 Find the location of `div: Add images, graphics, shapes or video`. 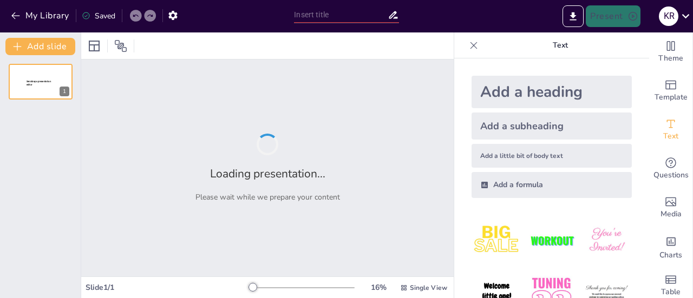

div: Add images, graphics, shapes or video is located at coordinates (671, 208).